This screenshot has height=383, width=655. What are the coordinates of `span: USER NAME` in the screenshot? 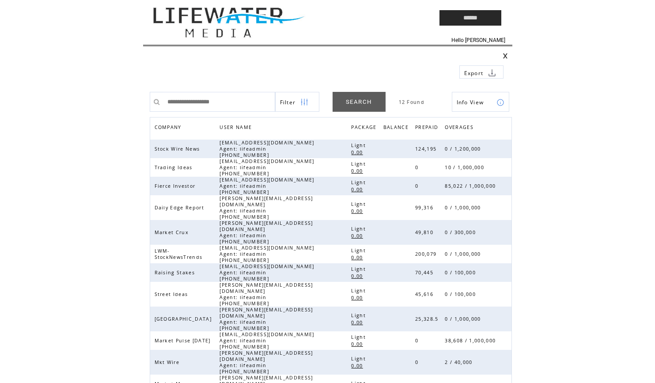 It's located at (237, 128).